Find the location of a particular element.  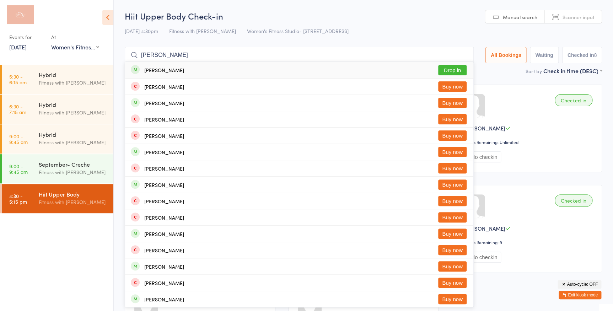

button: Checked in8 is located at coordinates (582, 55).